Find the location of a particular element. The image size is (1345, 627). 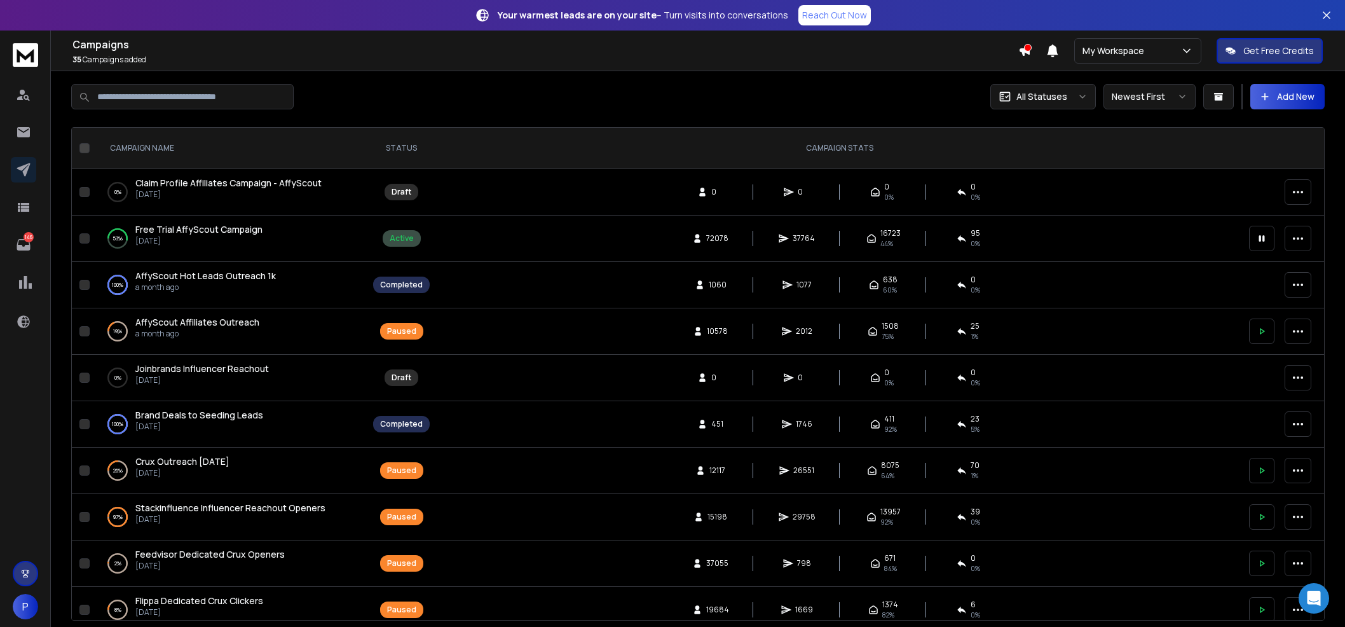

a: 146 is located at coordinates (24, 245).